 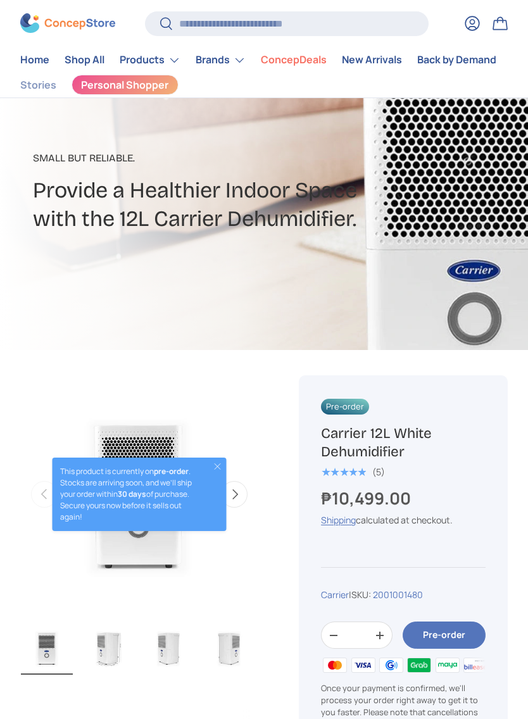 I want to click on a: Home, so click(x=35, y=60).